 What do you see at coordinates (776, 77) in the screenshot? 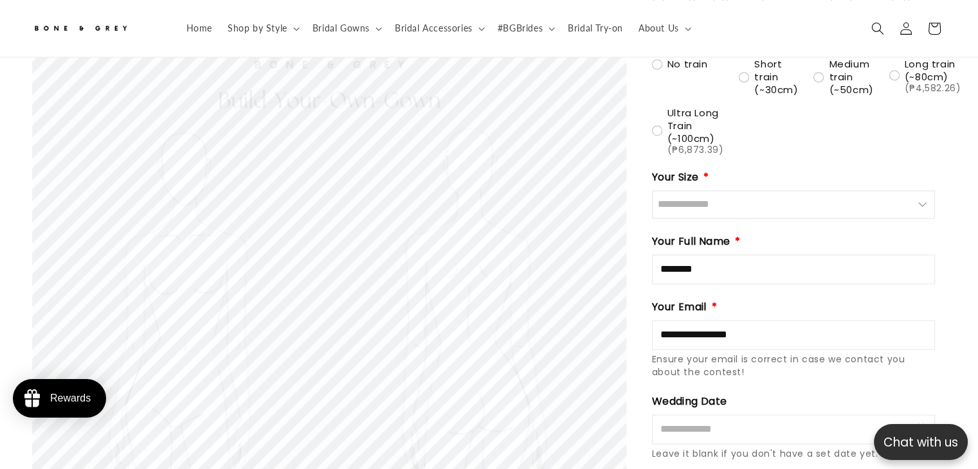
I see `span: Short train (~30cm)` at bounding box center [776, 77].